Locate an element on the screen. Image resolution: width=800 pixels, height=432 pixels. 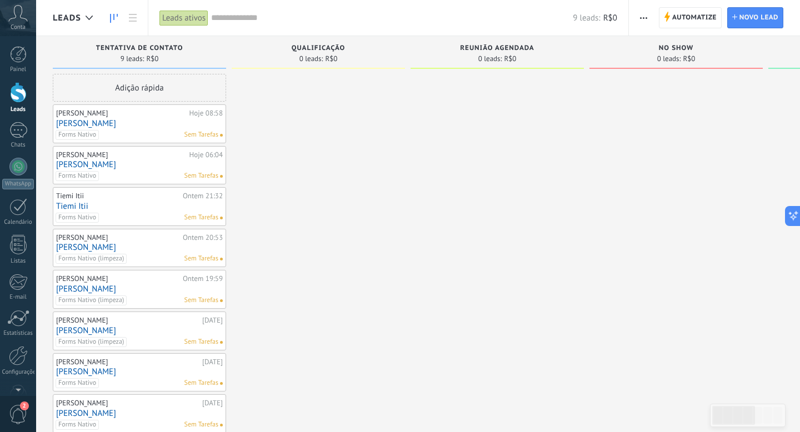
div: Reunião Agendada is located at coordinates (497, 49).